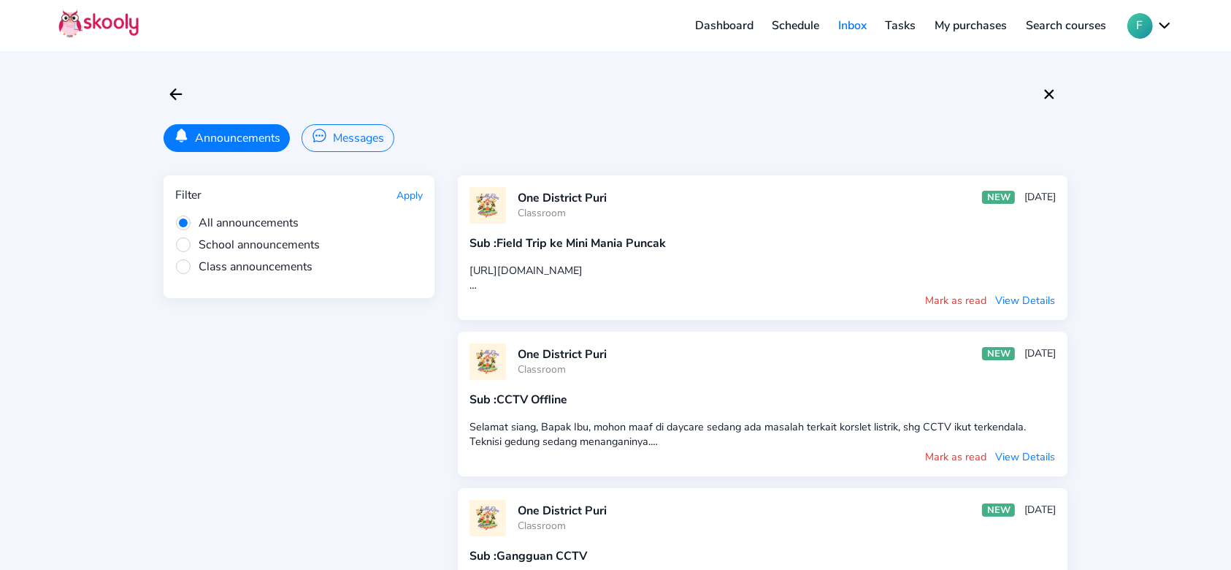 This screenshot has height=570, width=1231. What do you see at coordinates (1150, 26) in the screenshot?
I see `button: Fchevron down outline` at bounding box center [1150, 26].